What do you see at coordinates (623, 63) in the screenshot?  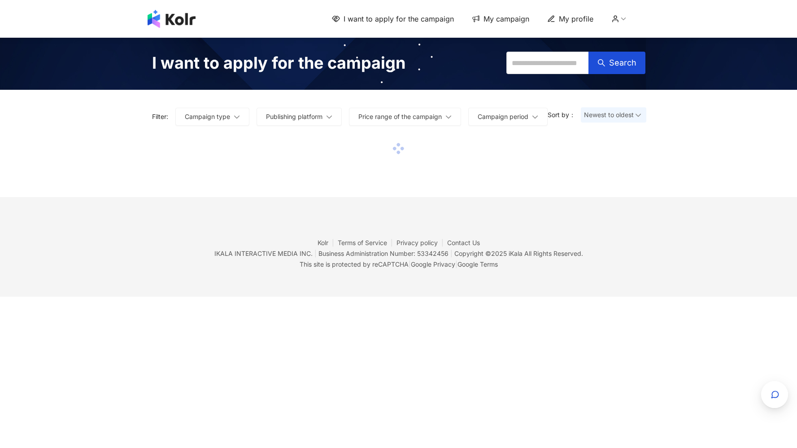 I see `span: Search` at bounding box center [623, 63].